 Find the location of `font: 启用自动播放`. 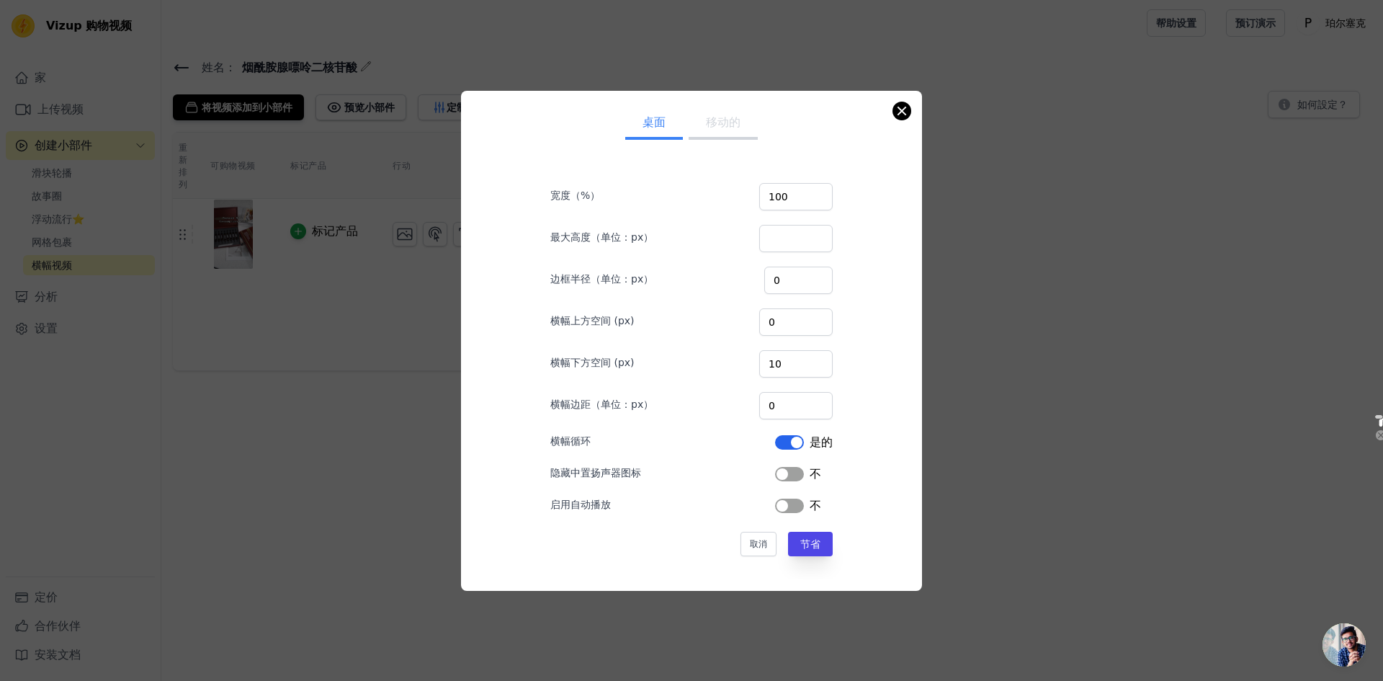

font: 启用自动播放 is located at coordinates (581, 504).